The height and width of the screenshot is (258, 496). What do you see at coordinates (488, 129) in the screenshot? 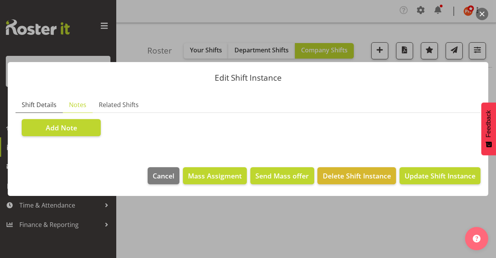
I see `button: Feedback - Show survey` at bounding box center [488, 129].